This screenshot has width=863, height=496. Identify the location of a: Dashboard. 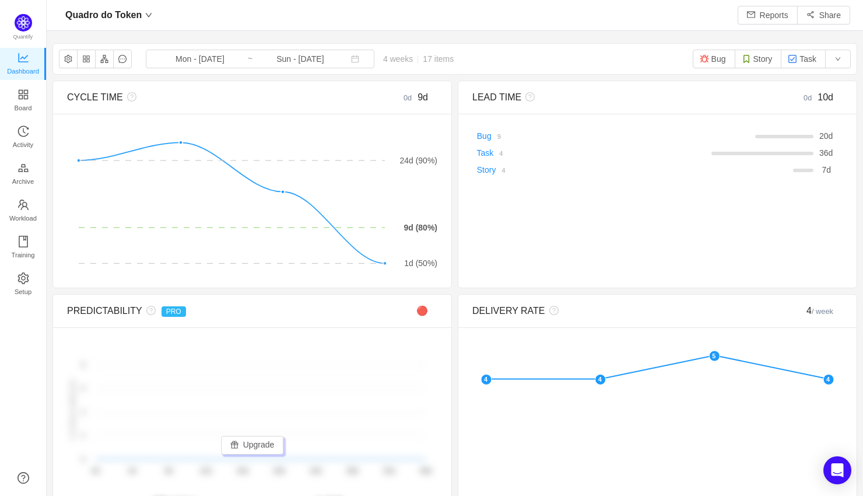
(23, 64).